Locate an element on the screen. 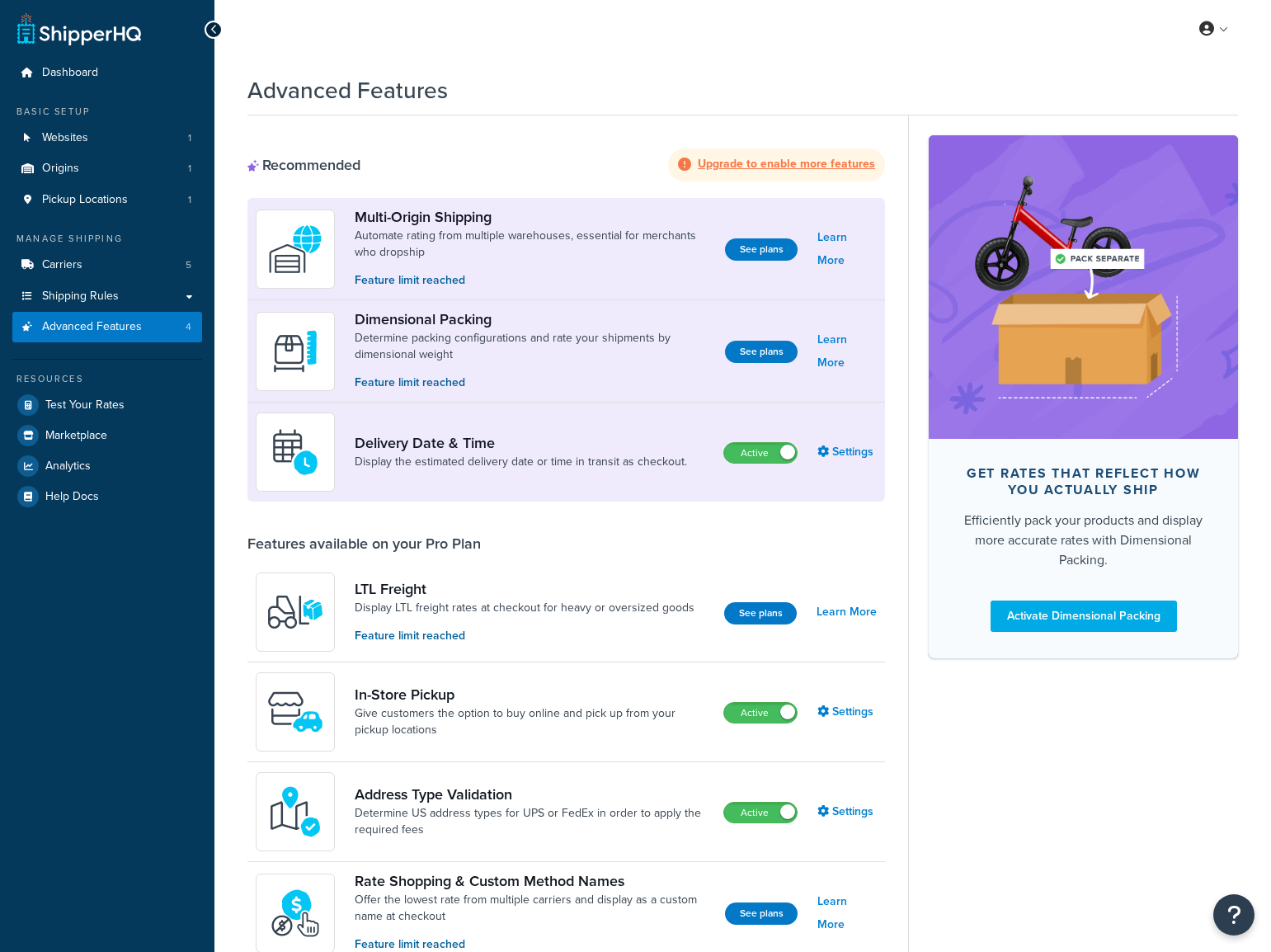  span: Shipping Rules is located at coordinates (80, 296).